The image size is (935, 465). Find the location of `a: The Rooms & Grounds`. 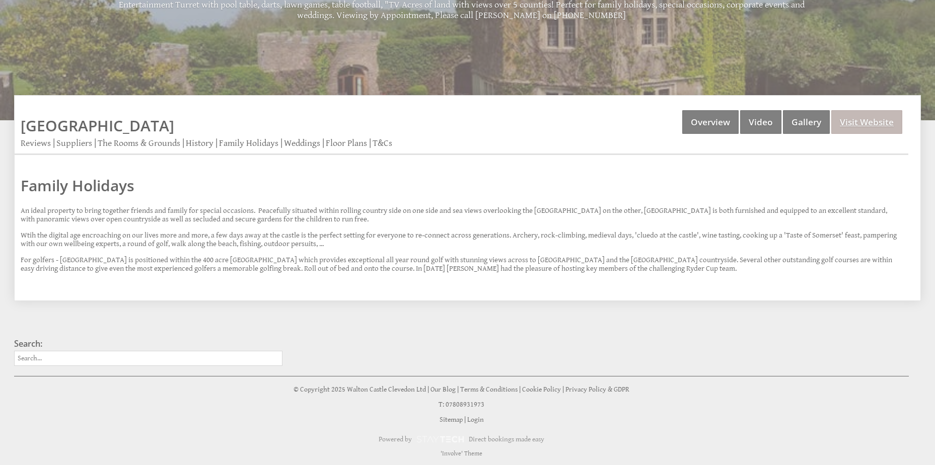

a: The Rooms & Grounds is located at coordinates (139, 143).